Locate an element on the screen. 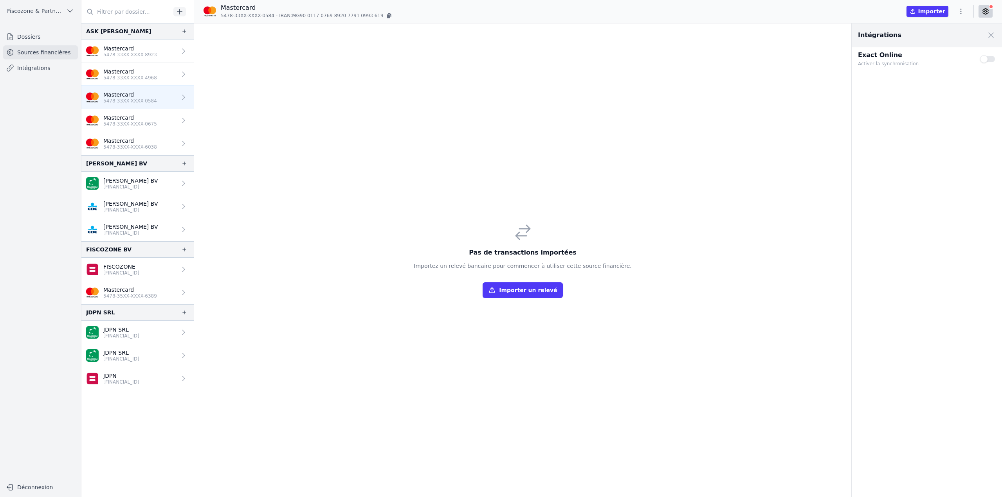 The width and height of the screenshot is (1002, 497). a: Mastercard 5478-33XX-XXXX-4968 is located at coordinates (137, 74).